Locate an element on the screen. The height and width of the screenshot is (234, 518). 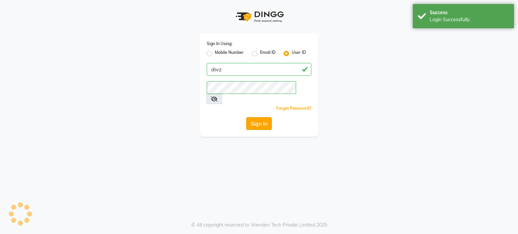
label: Mobile Number is located at coordinates (229, 54).